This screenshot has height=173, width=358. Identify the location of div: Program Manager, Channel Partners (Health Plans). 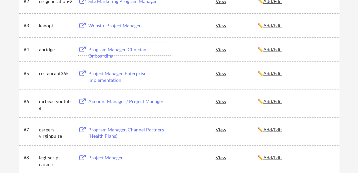
(130, 133).